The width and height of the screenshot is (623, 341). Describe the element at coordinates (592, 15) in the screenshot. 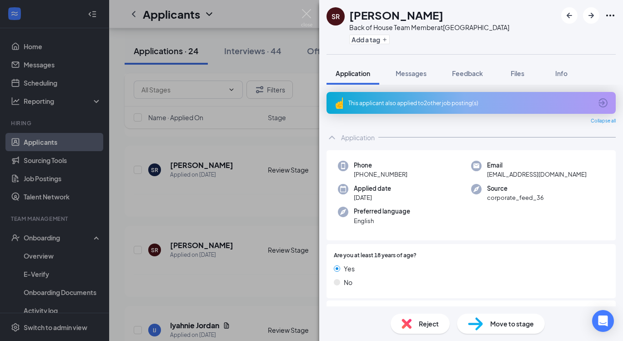

I see `svg: ArrowRight` at that location.